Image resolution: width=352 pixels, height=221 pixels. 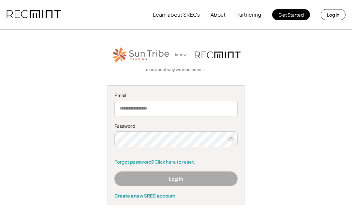 I want to click on button: Get Started, so click(x=291, y=15).